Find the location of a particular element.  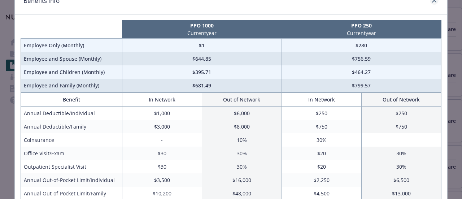

td: $3,000 is located at coordinates (162, 126).